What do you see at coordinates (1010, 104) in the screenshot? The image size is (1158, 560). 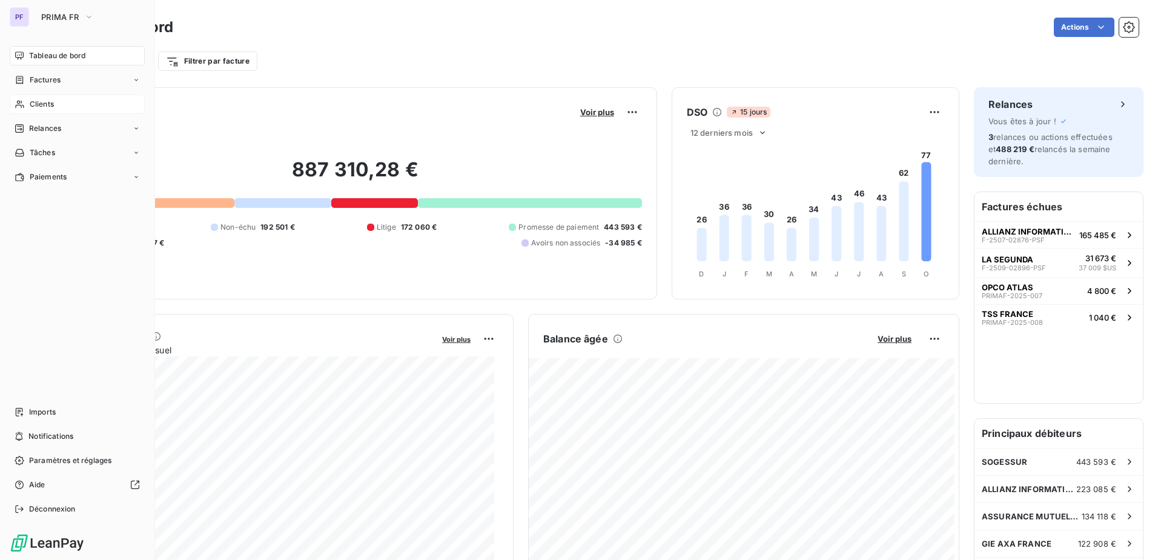 I see `h6: Relances` at bounding box center [1010, 104].